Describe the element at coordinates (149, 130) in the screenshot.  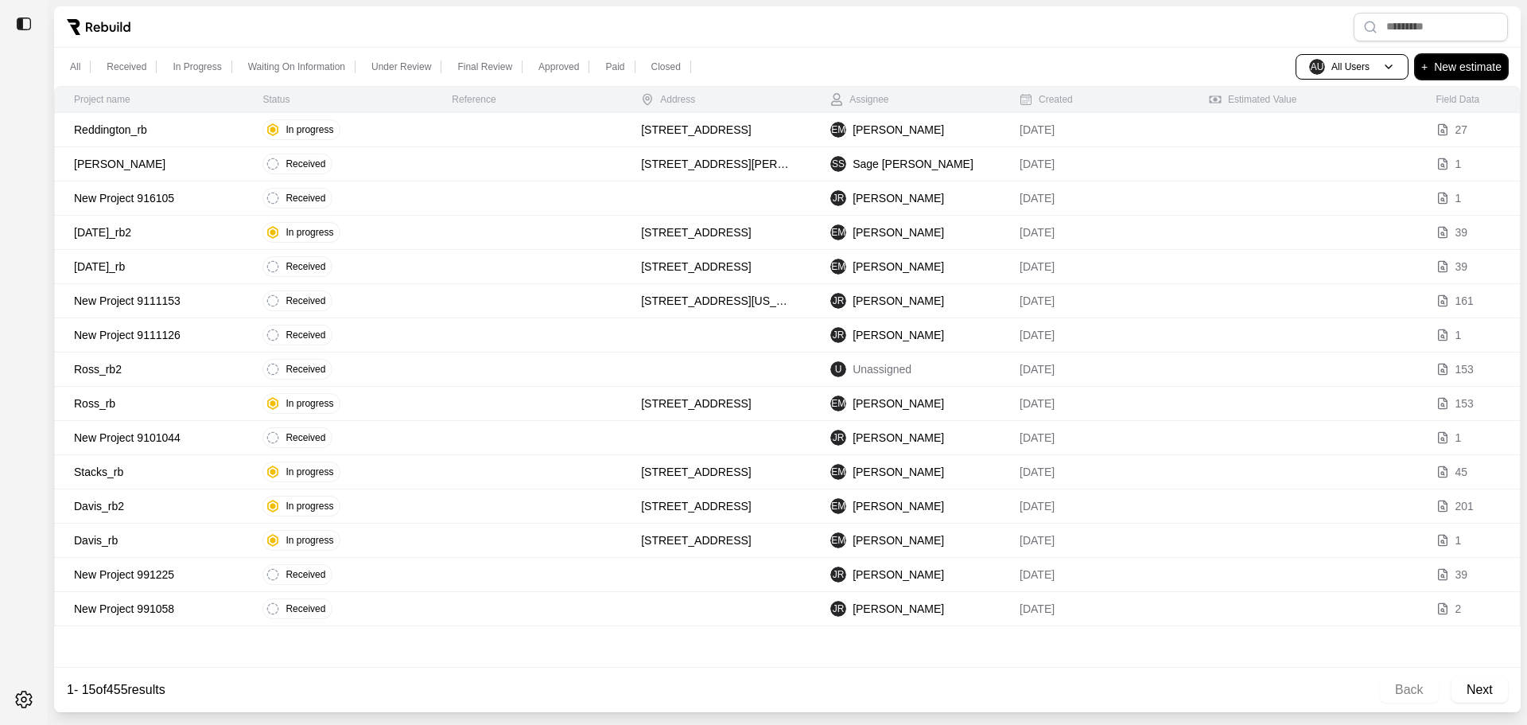
I see `p: Reddington_rb` at that location.